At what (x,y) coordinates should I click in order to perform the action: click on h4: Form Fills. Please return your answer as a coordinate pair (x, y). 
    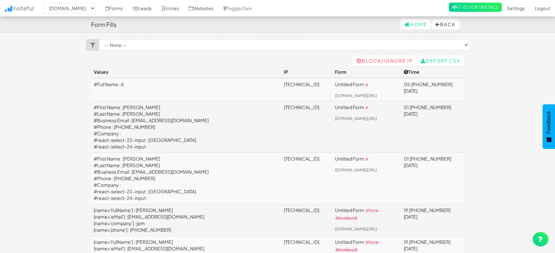
    Looking at the image, I should click on (104, 25).